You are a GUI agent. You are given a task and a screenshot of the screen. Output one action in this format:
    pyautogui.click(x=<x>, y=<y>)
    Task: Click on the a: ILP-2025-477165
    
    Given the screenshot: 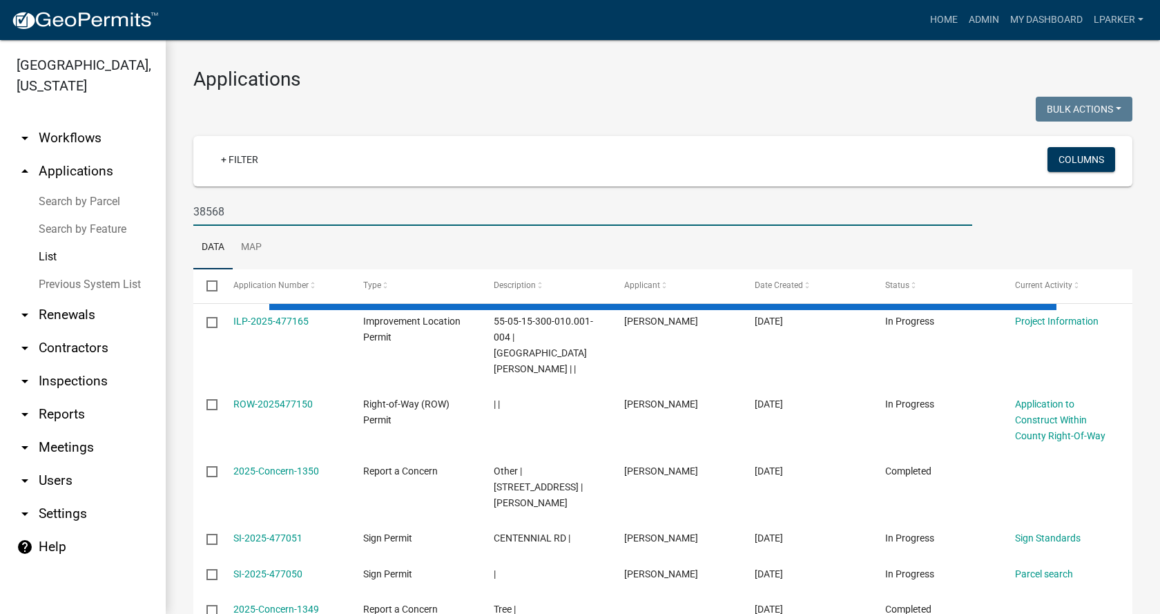 What is the action you would take?
    pyautogui.click(x=271, y=321)
    